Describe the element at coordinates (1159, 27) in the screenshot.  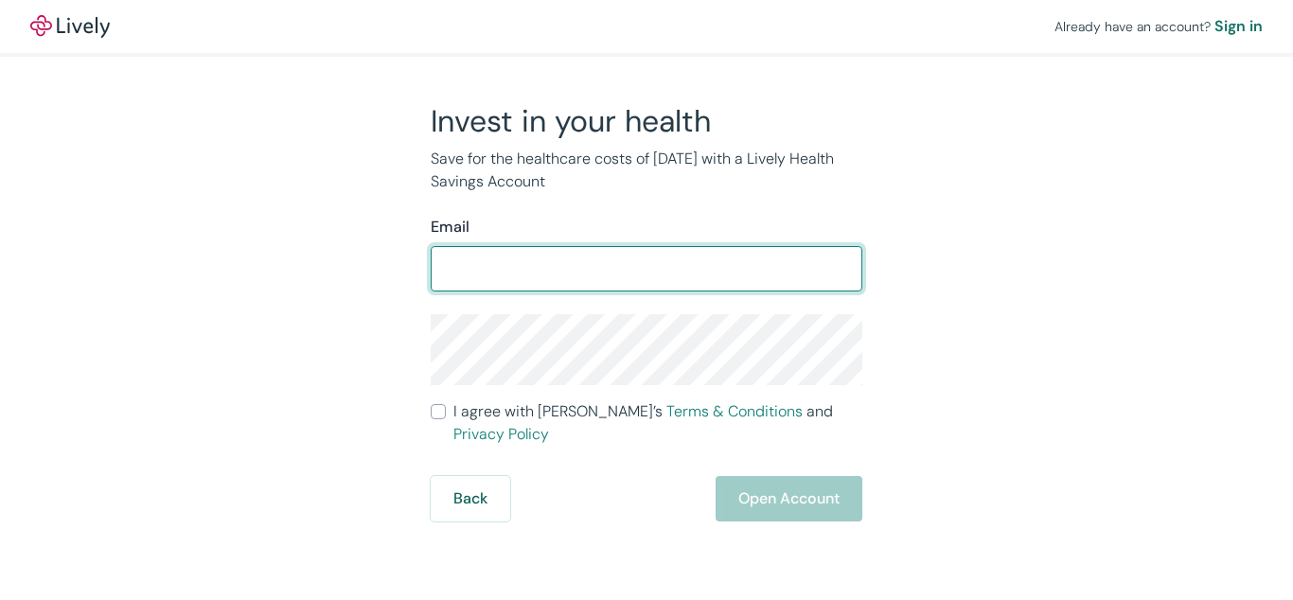
I see `div: Already have an account?` at that location.